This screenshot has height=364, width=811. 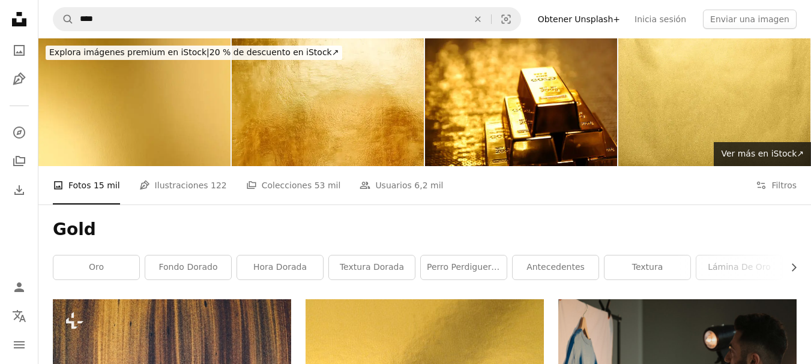 What do you see at coordinates (776, 185) in the screenshot?
I see `button: Filtros` at bounding box center [776, 185].